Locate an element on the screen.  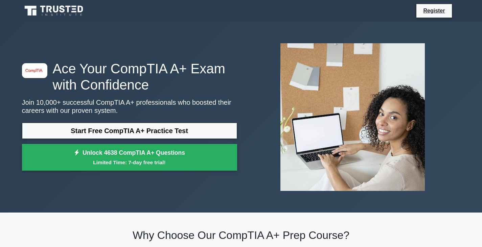
h2: Why Choose Our CompTIA A+ Prep Course? is located at coordinates (241, 236).